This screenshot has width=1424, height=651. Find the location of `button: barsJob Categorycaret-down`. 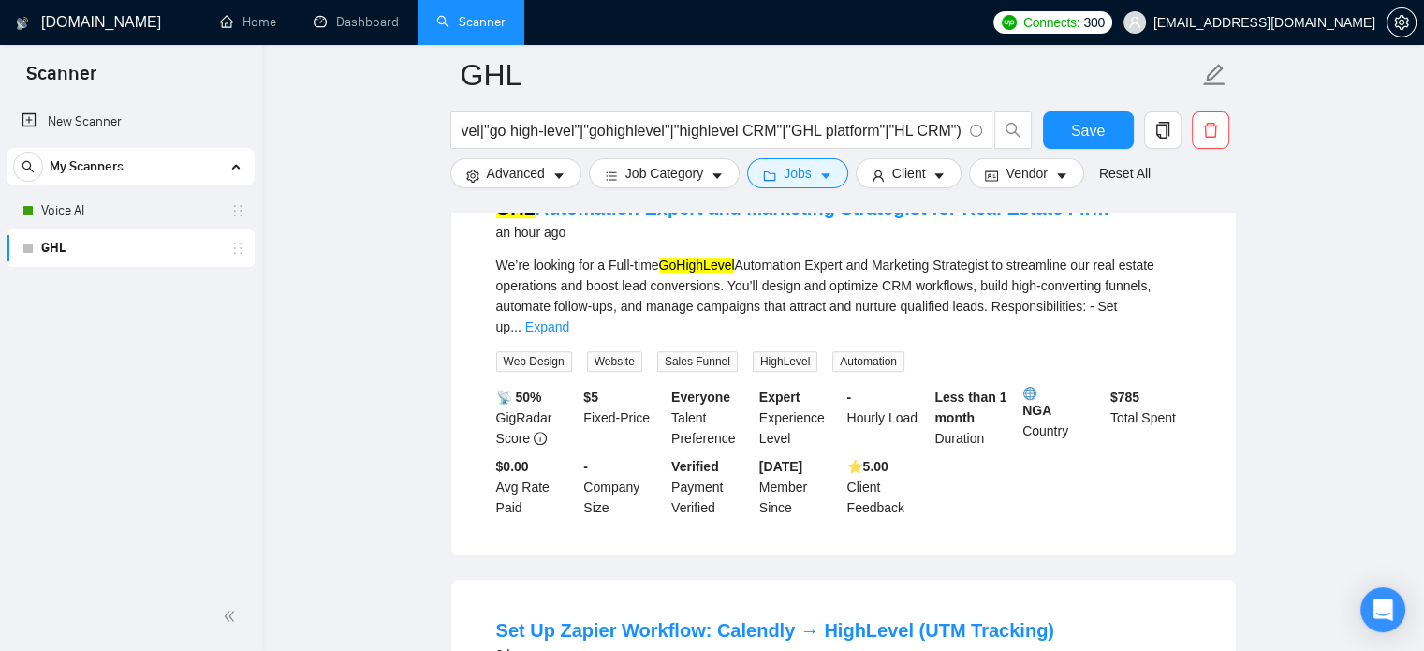

button: barsJob Categorycaret-down is located at coordinates (664, 173).